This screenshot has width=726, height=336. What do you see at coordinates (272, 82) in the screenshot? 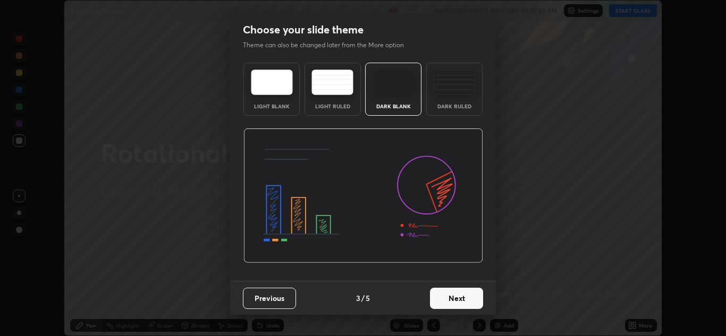
I see `img: lightTheme.e5ed3b09.svg` at bounding box center [272, 82].